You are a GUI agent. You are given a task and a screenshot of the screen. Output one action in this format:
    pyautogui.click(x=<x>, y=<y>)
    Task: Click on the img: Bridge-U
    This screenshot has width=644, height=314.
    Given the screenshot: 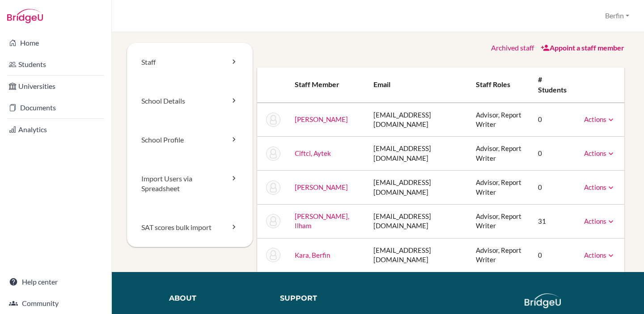 What is the action you would take?
    pyautogui.click(x=25, y=16)
    